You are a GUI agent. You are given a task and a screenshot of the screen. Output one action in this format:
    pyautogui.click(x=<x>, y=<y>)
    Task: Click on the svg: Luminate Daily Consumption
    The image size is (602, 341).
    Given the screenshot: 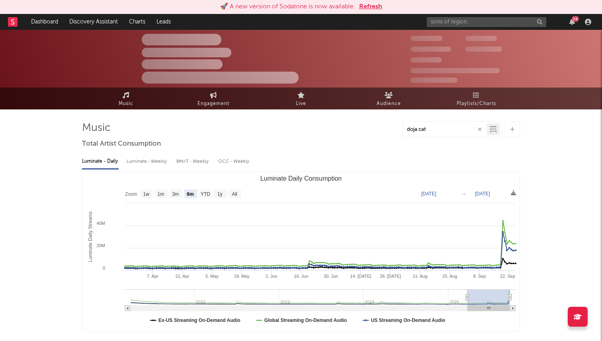 What is the action you would take?
    pyautogui.click(x=301, y=252)
    